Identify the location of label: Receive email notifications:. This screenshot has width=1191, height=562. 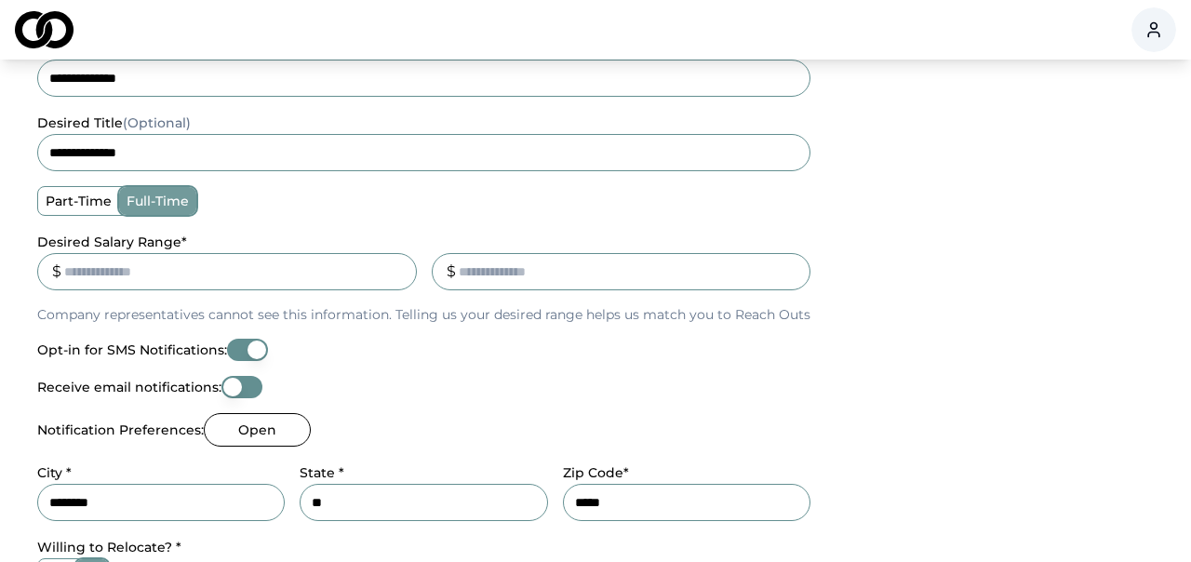
(129, 387).